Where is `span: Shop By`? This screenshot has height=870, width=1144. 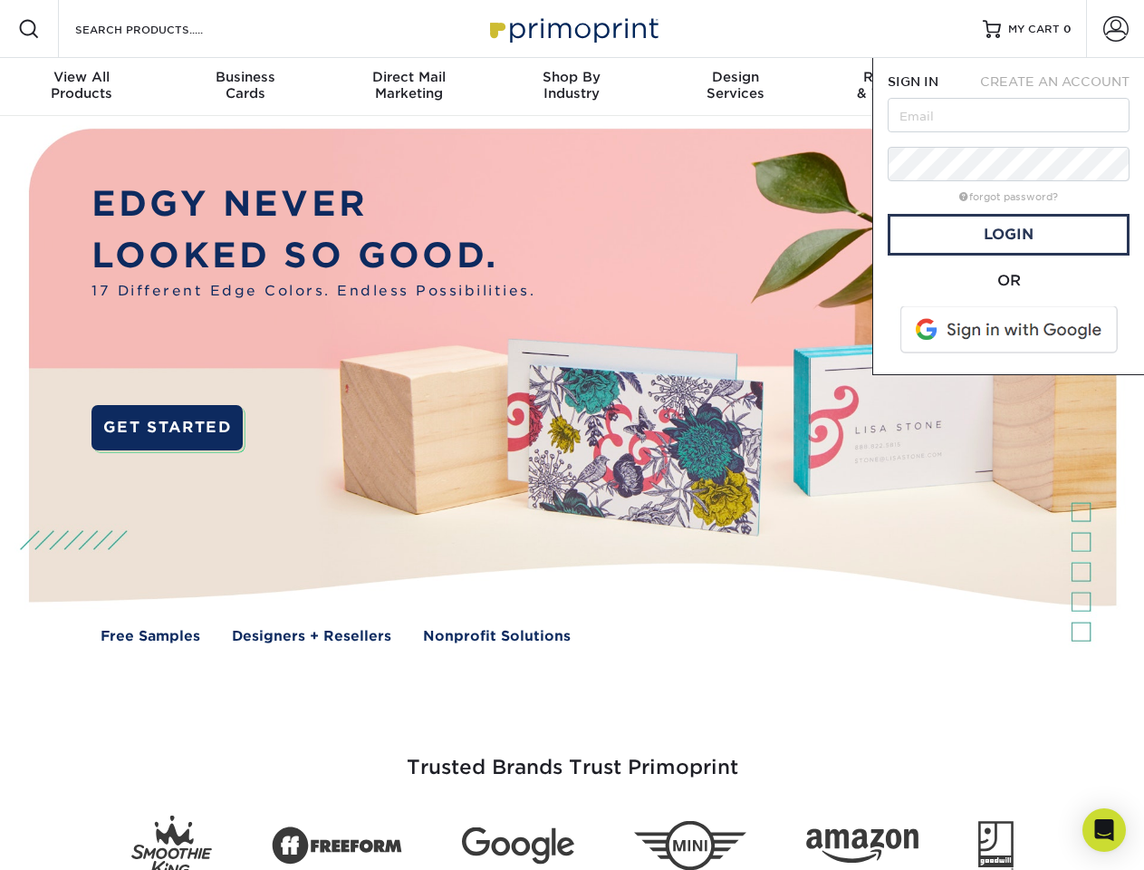
span: Shop By is located at coordinates (572, 77).